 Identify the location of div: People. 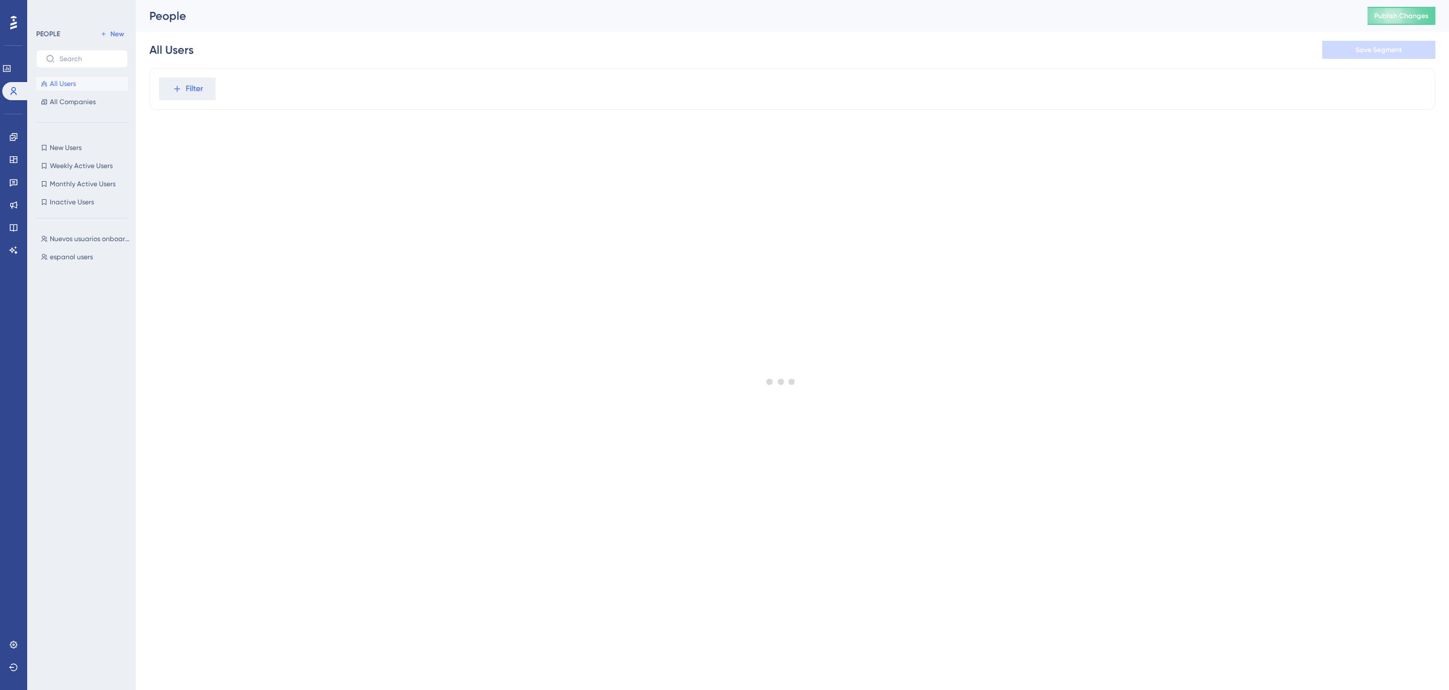
(744, 16).